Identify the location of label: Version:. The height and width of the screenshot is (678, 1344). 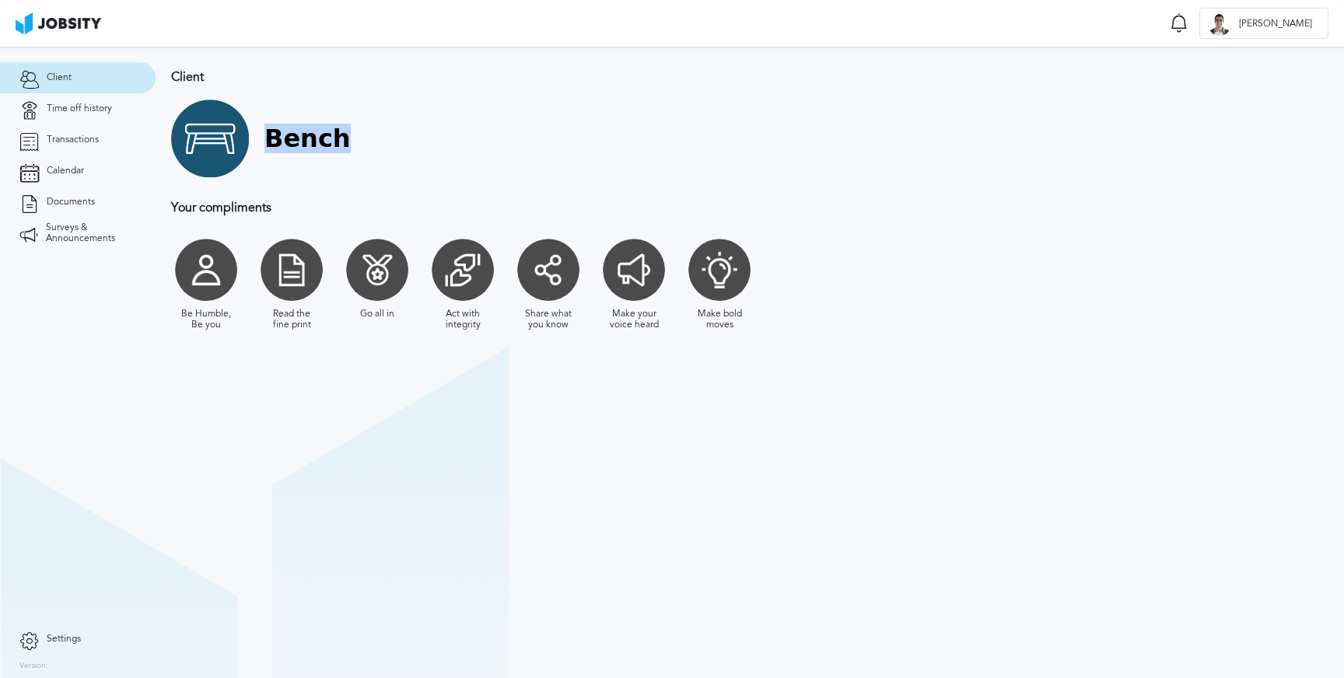
(33, 667).